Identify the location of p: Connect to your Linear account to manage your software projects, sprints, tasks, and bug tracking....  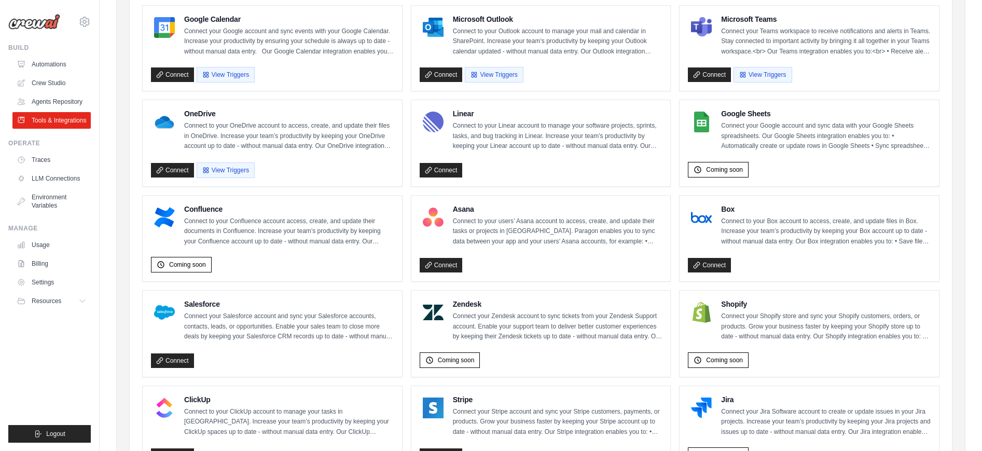
(558, 136).